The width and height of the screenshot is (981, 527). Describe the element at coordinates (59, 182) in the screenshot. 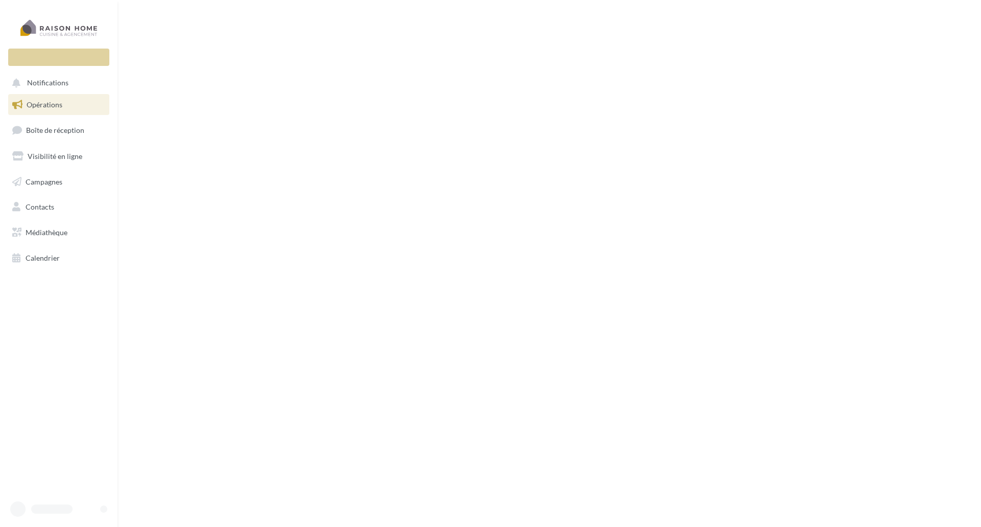

I see `a: Campagnes` at that location.